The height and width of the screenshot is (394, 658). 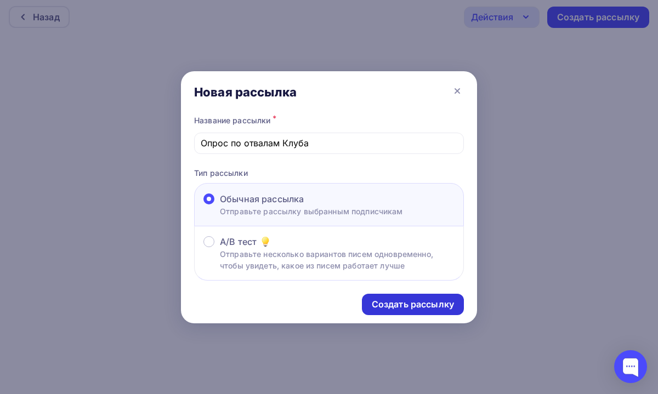 What do you see at coordinates (329, 121) in the screenshot?
I see `div: Название рассылки` at bounding box center [329, 121].